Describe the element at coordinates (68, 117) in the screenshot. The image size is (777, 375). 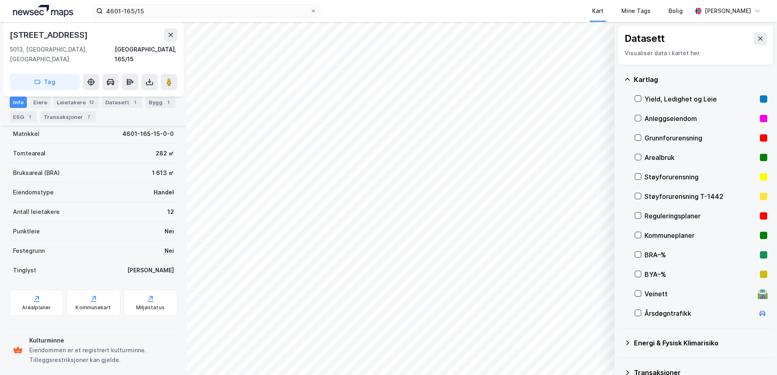
I see `div: Transaksjoner` at that location.